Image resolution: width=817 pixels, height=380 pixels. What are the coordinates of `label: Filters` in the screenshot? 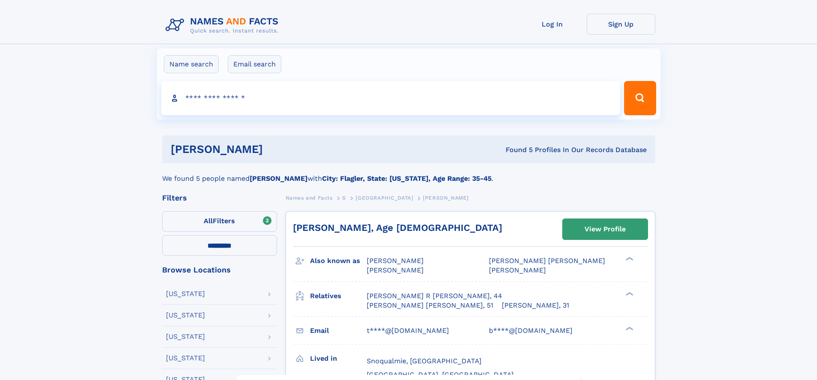 It's located at (220, 222).